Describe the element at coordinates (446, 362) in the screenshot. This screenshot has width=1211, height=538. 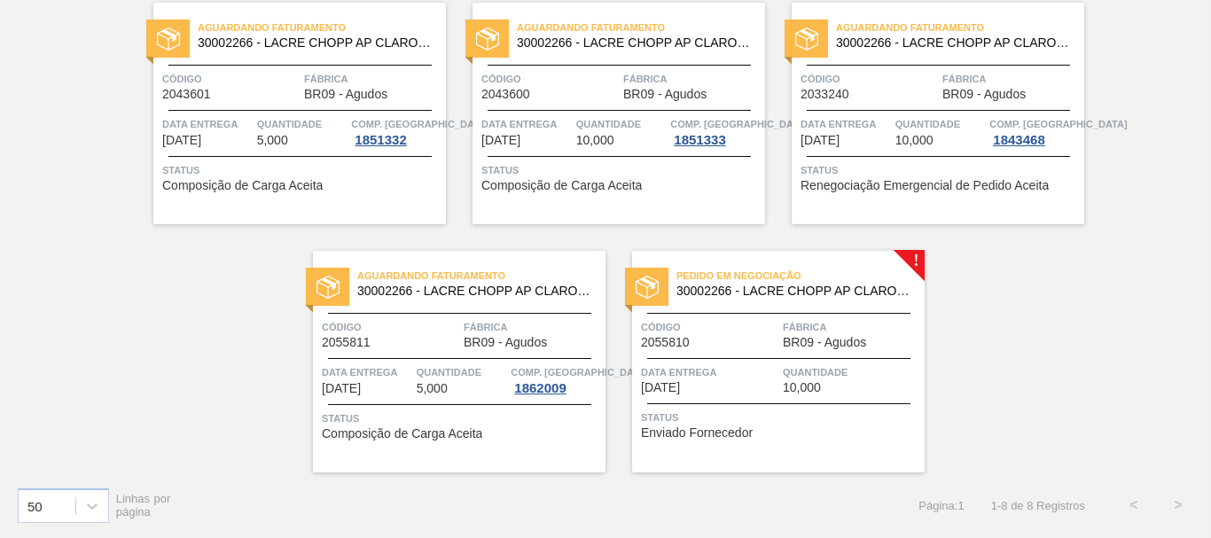
I see `a: statusAguardando Faturamento30002266 - LACRE CHOPP AP CLARO AF IN65Código2055811FábricaBR09 - Agu...` at that location.